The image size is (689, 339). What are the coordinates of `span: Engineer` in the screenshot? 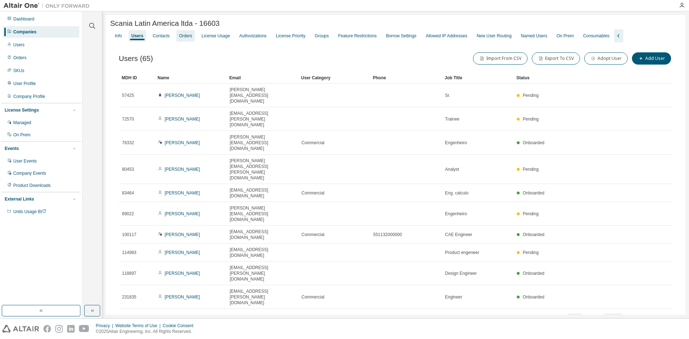 It's located at (453, 297).